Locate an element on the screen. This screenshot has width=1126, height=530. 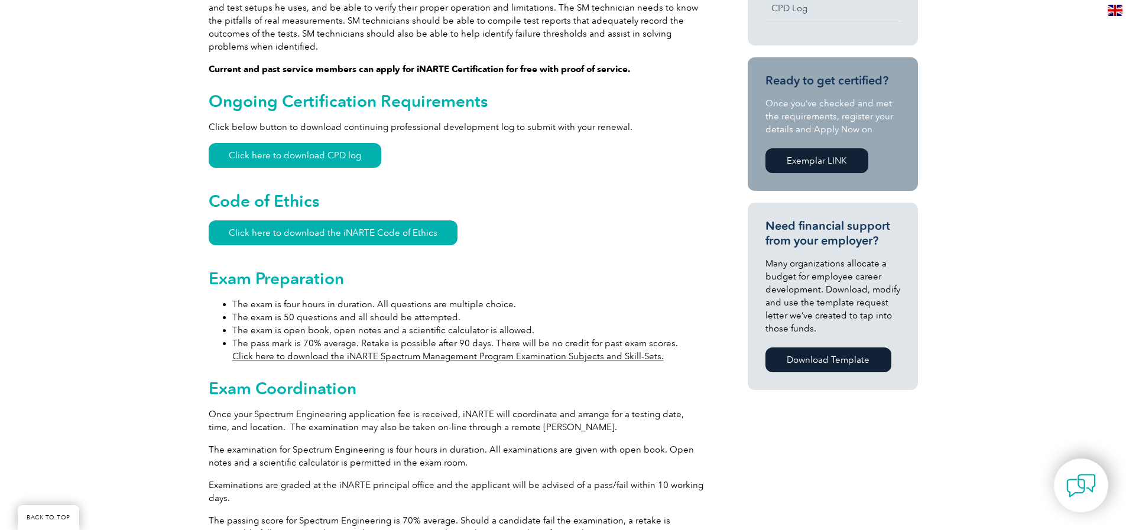
strong: Current and past service members can apply for iNARTE Certification for free with proof of service. is located at coordinates (420, 69).